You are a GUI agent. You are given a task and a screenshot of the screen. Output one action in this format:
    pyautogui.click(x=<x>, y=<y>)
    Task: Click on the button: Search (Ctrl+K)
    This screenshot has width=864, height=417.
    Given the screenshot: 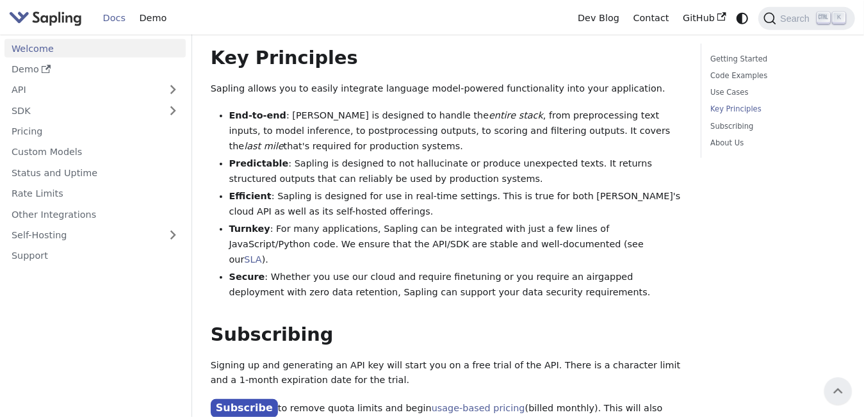 What is the action you would take?
    pyautogui.click(x=807, y=19)
    